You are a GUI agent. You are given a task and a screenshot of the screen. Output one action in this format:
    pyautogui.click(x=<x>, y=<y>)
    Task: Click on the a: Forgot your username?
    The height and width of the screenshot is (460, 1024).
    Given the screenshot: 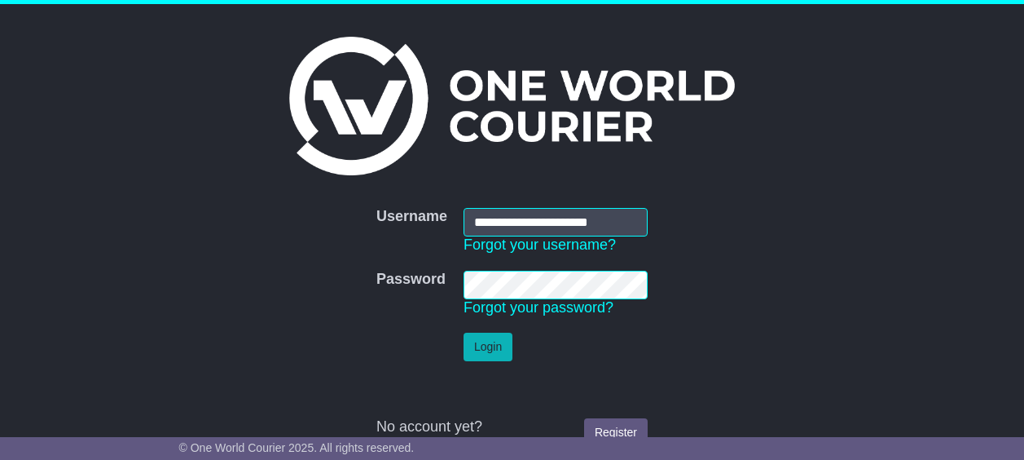 What is the action you would take?
    pyautogui.click(x=539, y=244)
    